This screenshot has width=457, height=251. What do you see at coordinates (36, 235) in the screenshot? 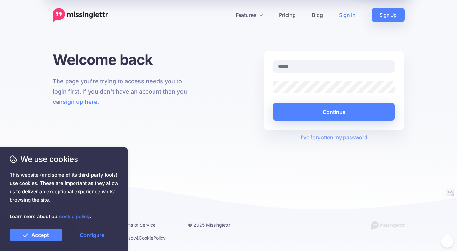
I see `a: Accept` at bounding box center [36, 235].